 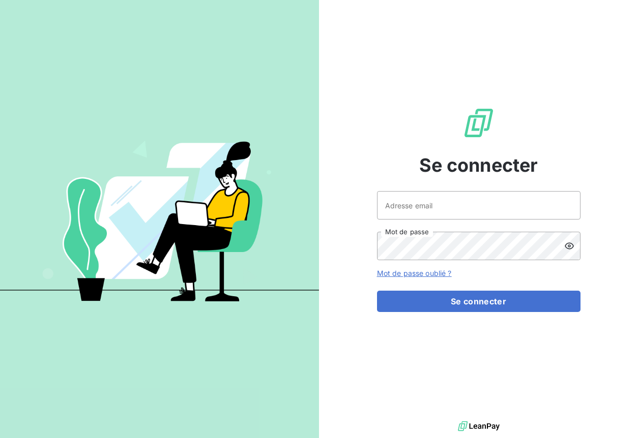 I want to click on a: Mot de passe oublié ?, so click(x=414, y=273).